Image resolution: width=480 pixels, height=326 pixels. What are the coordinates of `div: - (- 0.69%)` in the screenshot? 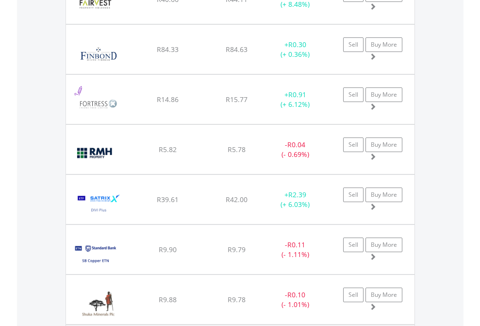 It's located at (295, 149).